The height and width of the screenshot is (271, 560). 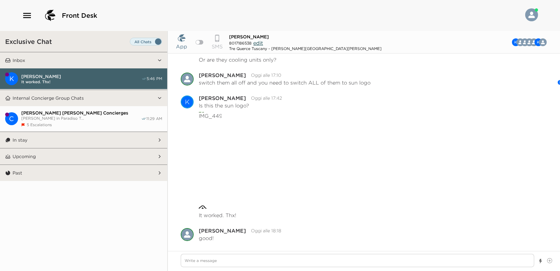 What do you see at coordinates (84, 140) in the screenshot?
I see `button: In stay` at bounding box center [84, 140].